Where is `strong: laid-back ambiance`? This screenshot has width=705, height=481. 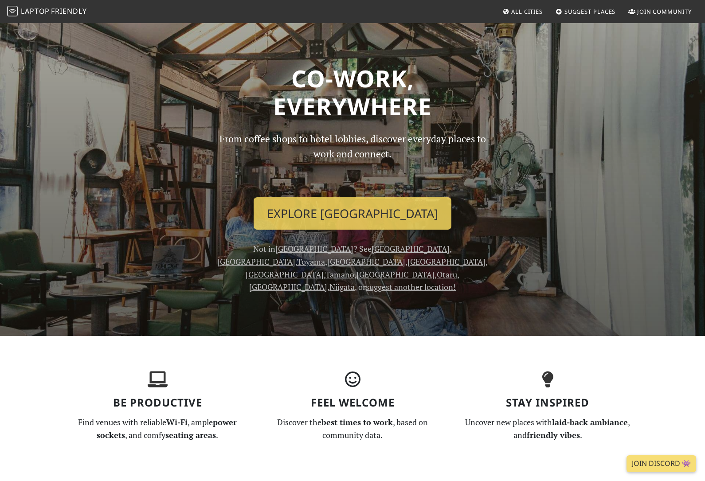 strong: laid-back ambiance is located at coordinates (590, 422).